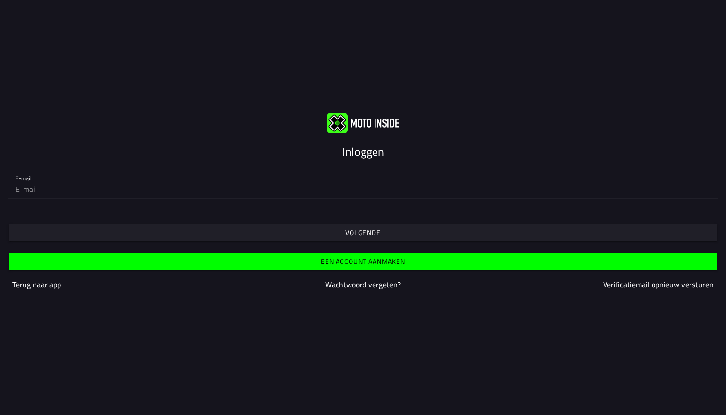 This screenshot has height=415, width=726. What do you see at coordinates (36, 285) in the screenshot?
I see `a: Terug naar app` at bounding box center [36, 285].